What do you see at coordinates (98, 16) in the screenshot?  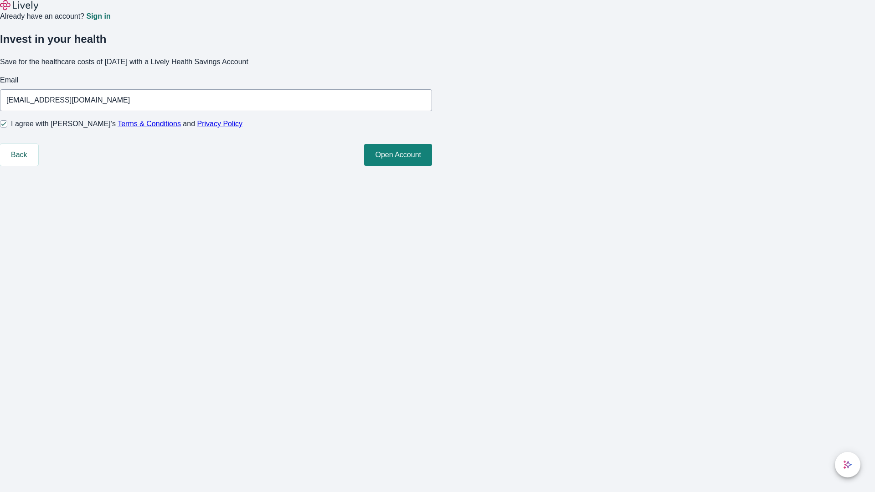 I see `a: Sign in` at bounding box center [98, 16].